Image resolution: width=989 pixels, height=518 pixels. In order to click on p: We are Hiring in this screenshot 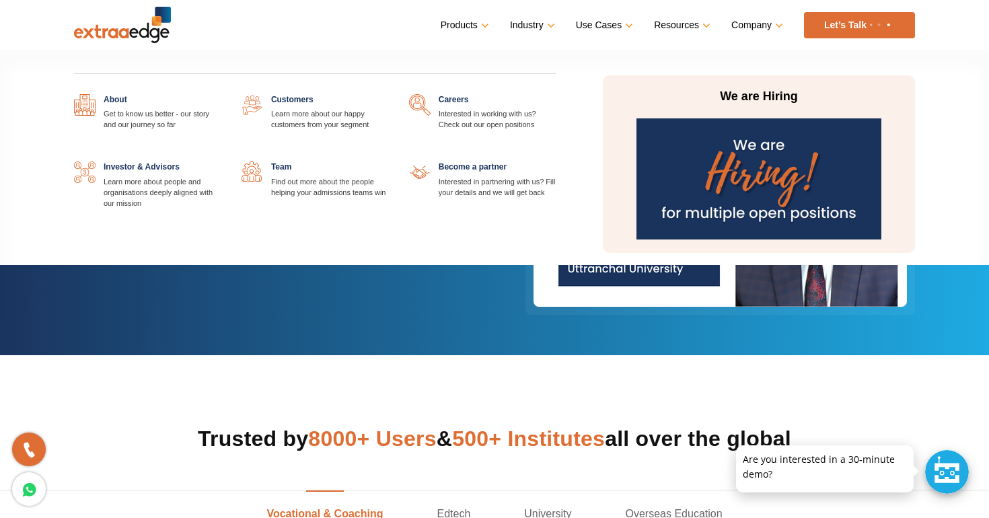, I will do `click(759, 97)`.